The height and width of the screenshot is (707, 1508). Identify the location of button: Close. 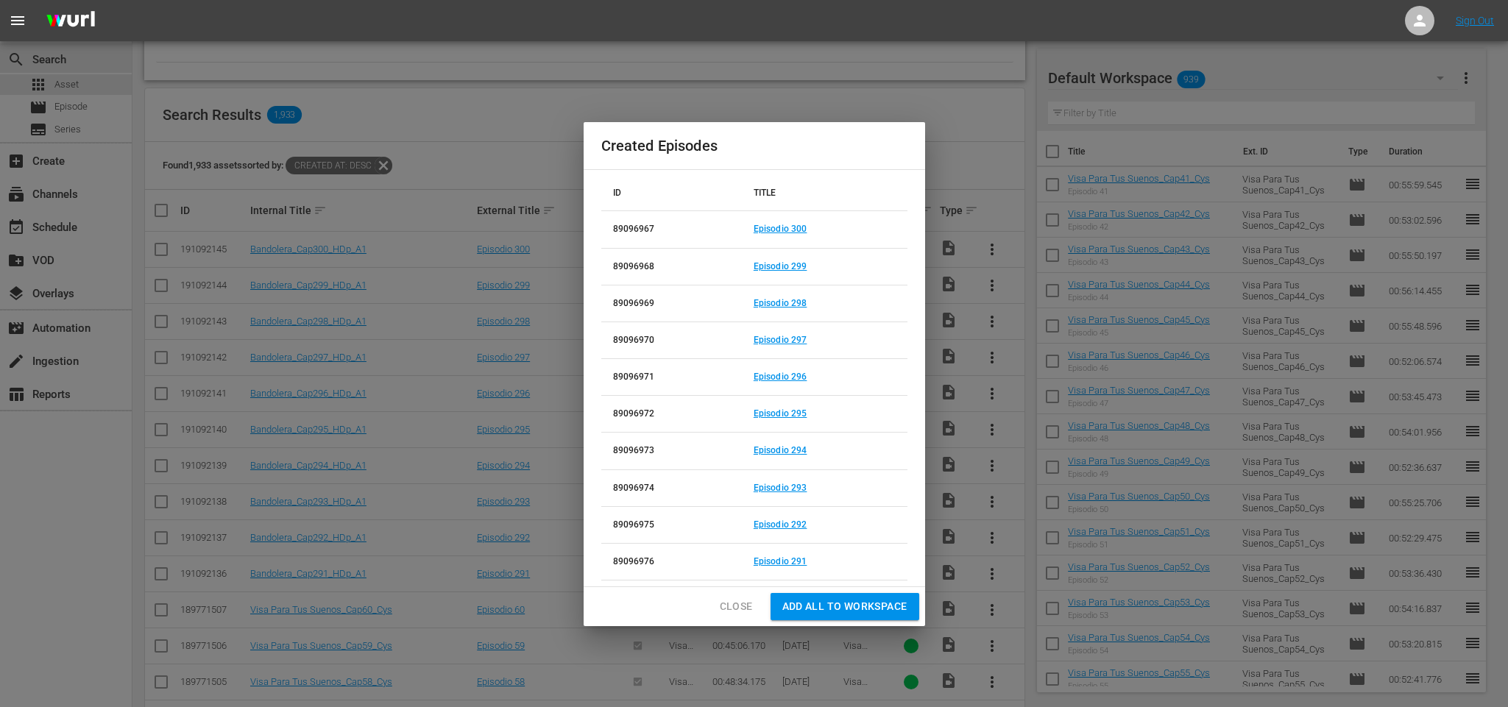
(736, 606).